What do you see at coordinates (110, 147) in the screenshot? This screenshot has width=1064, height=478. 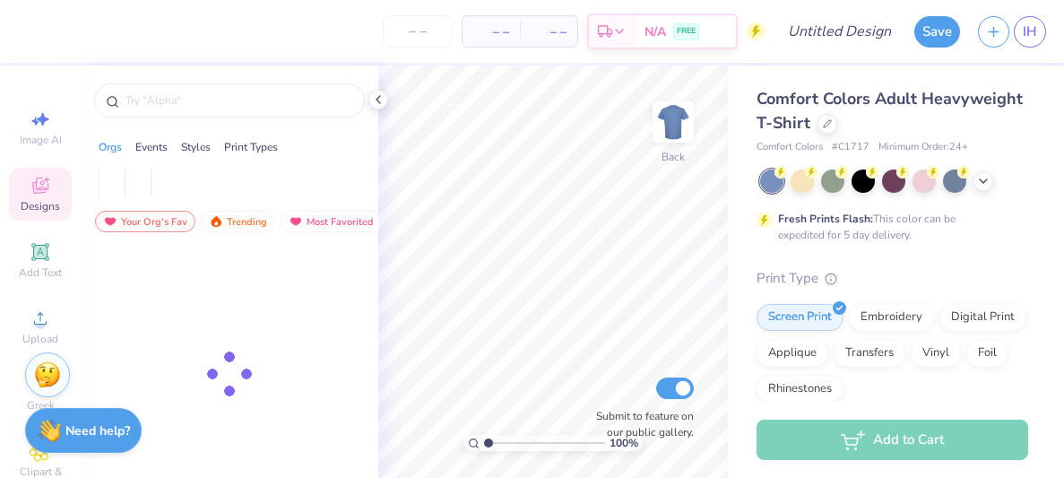 I see `div: Orgs` at bounding box center [110, 147].